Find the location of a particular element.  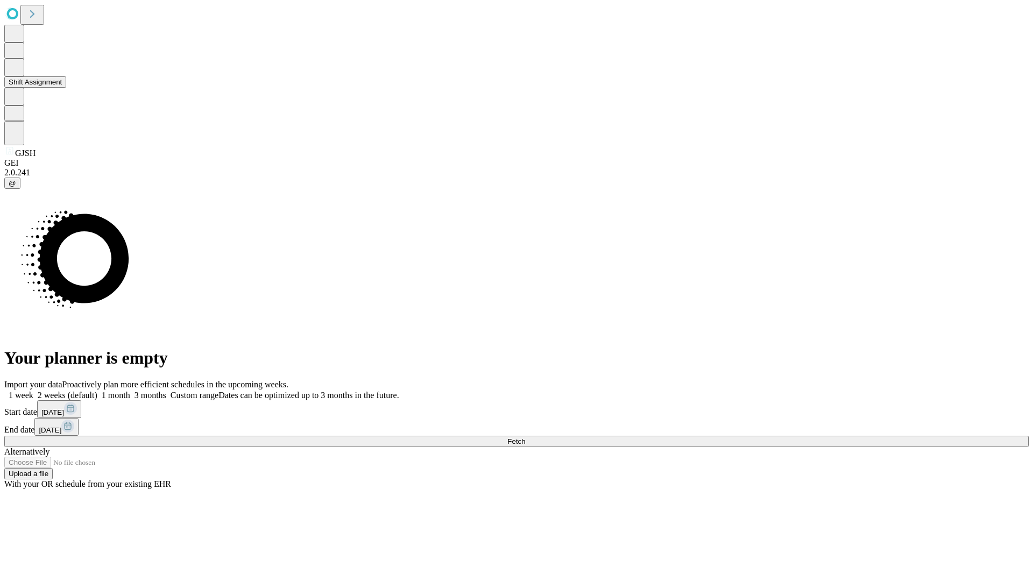

div: GEI is located at coordinates (517, 163).